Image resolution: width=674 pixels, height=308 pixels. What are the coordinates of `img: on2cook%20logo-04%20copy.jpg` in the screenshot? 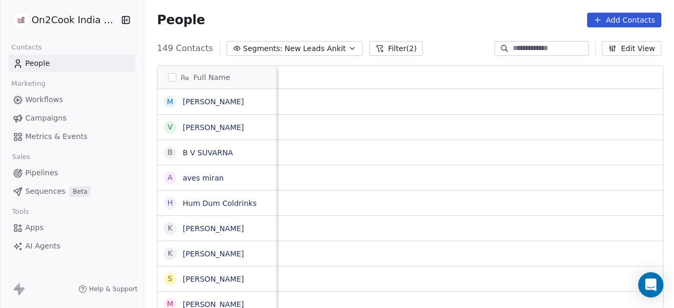 It's located at (21, 20).